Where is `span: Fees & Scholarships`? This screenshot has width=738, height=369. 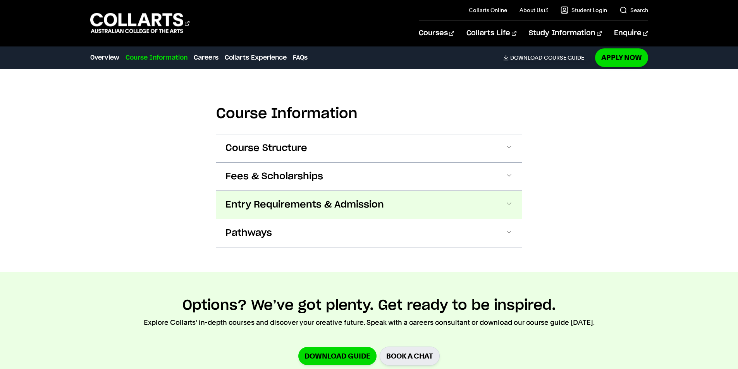
span: Fees & Scholarships is located at coordinates (274, 177).